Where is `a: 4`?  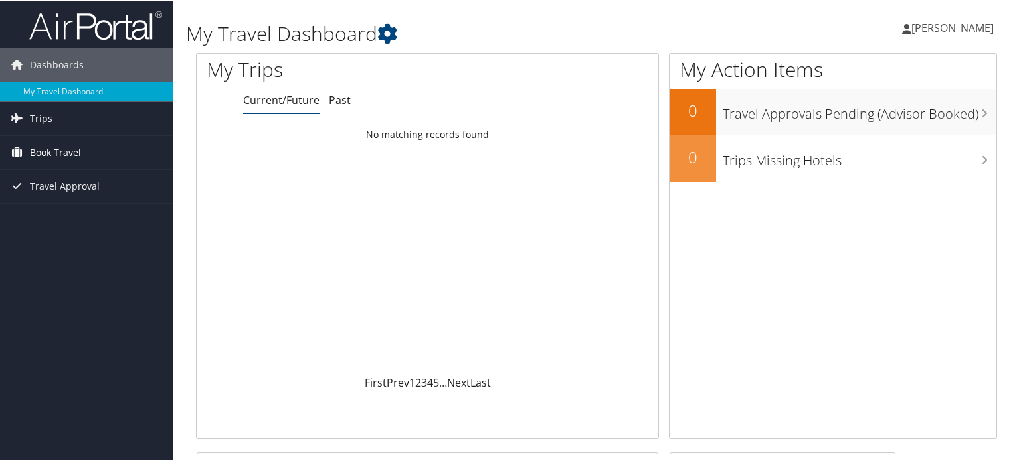
a: 4 is located at coordinates (430, 382).